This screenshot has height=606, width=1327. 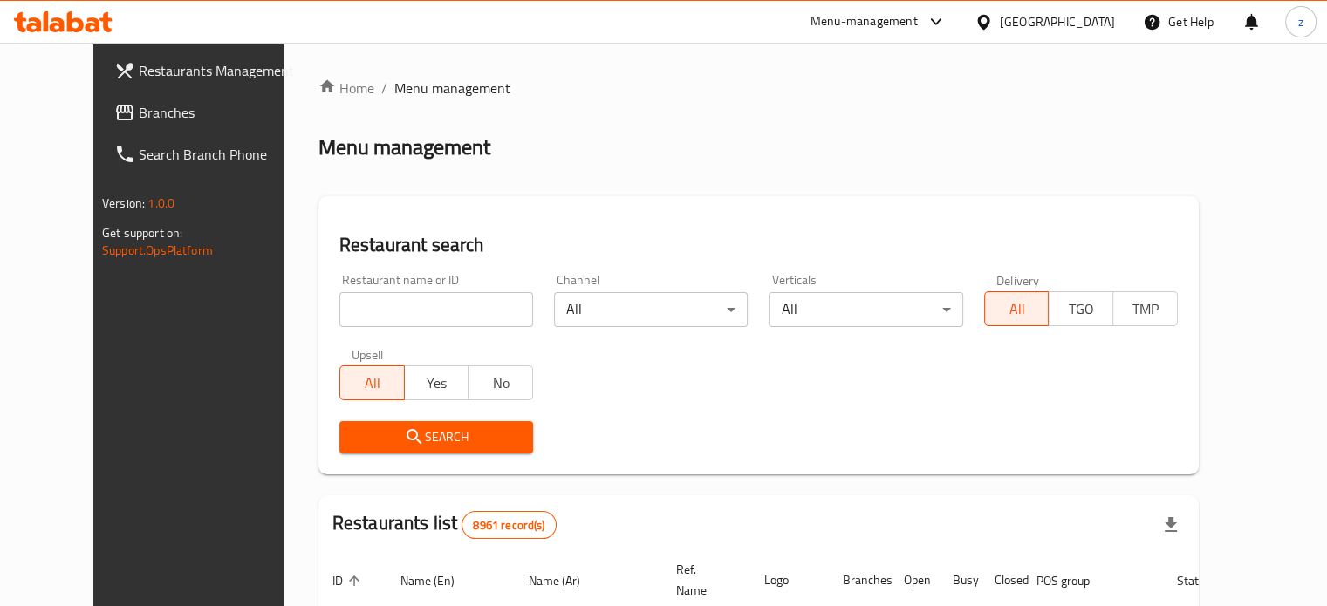 I want to click on span: Name (En), so click(x=439, y=581).